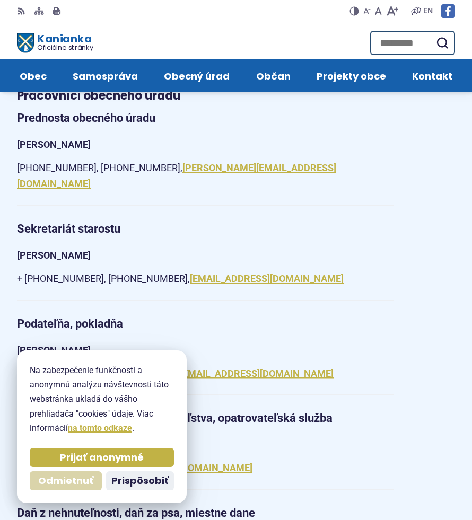 The width and height of the screenshot is (472, 520). I want to click on p: Na zabezpečenie funkčnosti a anonymnú analýzu návštevnosti táto webstránka ukladá do vášho prehli..., so click(102, 399).